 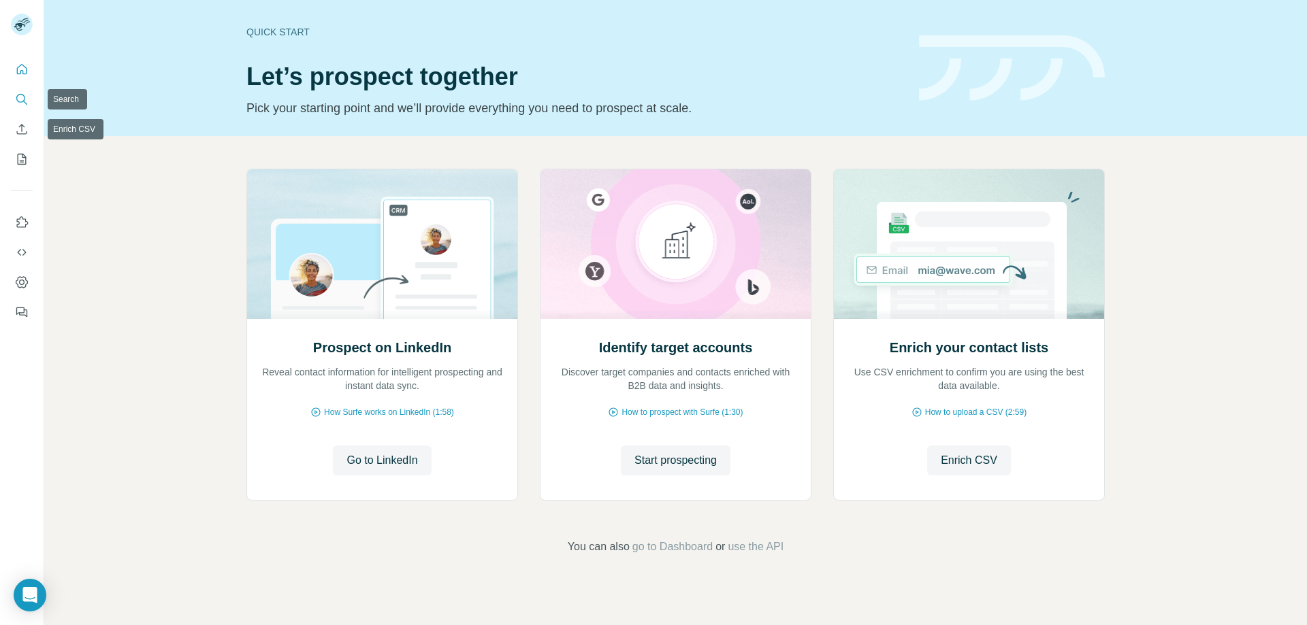 I want to click on img: Avatar, so click(x=22, y=24).